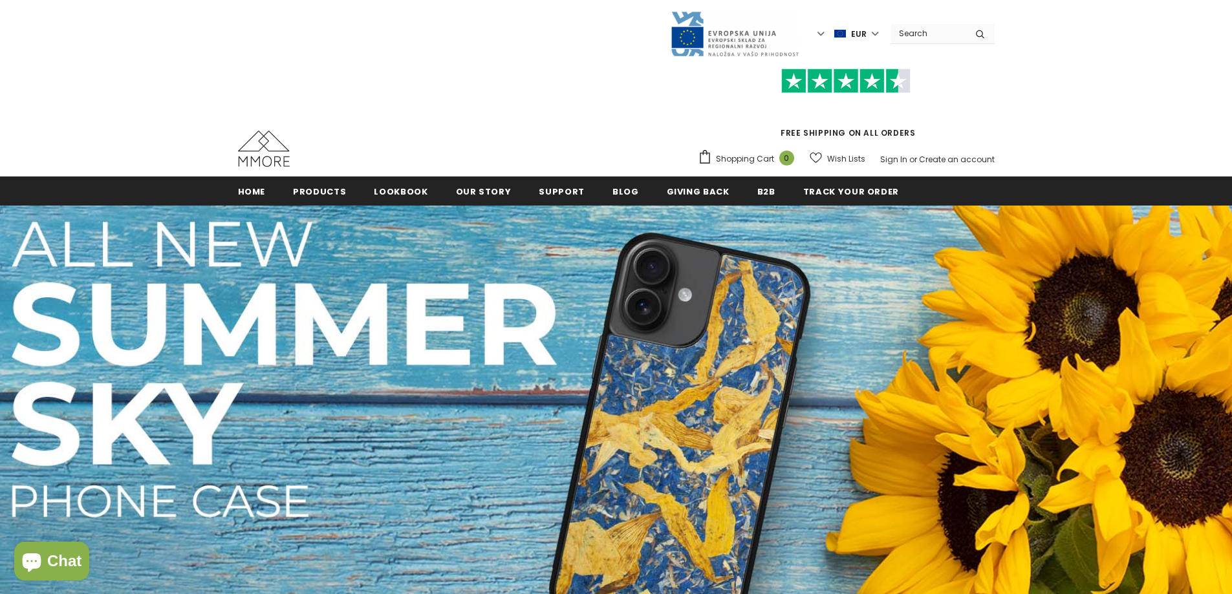  I want to click on a: Shopping Cart 0, so click(749, 159).